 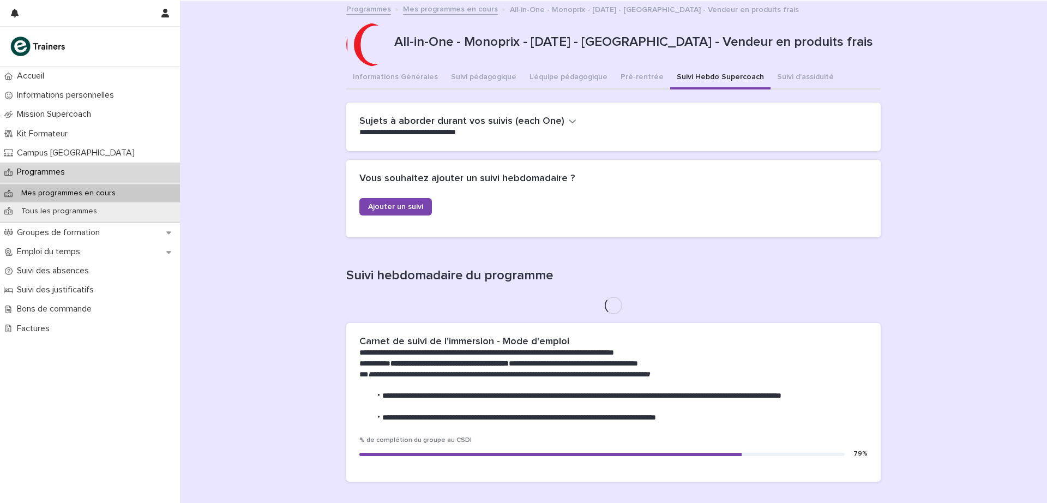 What do you see at coordinates (35, 328) in the screenshot?
I see `p: Factures` at bounding box center [35, 328].